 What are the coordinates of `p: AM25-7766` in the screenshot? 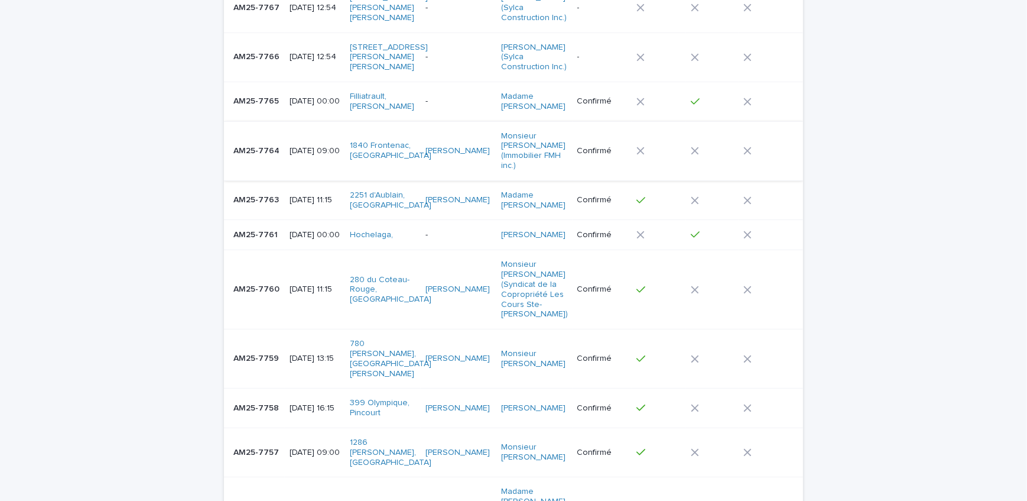 It's located at (258, 56).